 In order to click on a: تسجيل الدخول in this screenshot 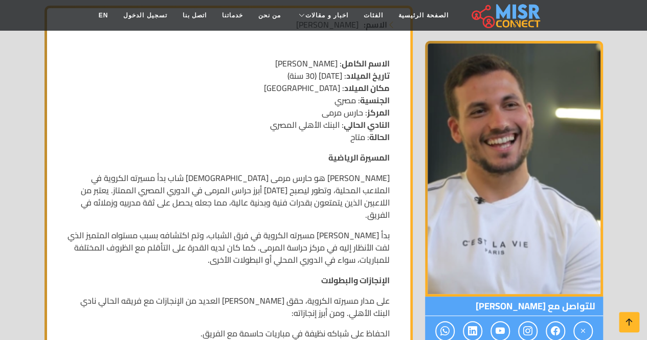, I will do `click(145, 15)`.